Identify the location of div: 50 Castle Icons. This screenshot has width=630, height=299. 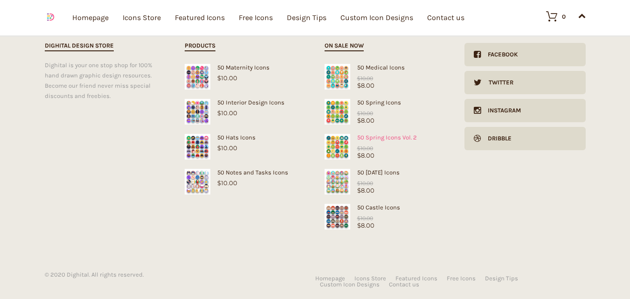
(385, 207).